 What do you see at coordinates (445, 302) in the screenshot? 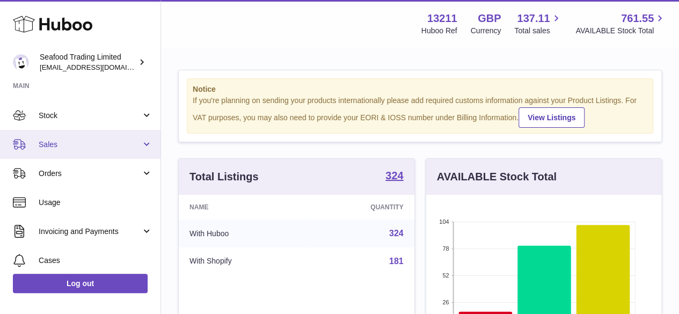
I see `text: 26` at bounding box center [445, 302].